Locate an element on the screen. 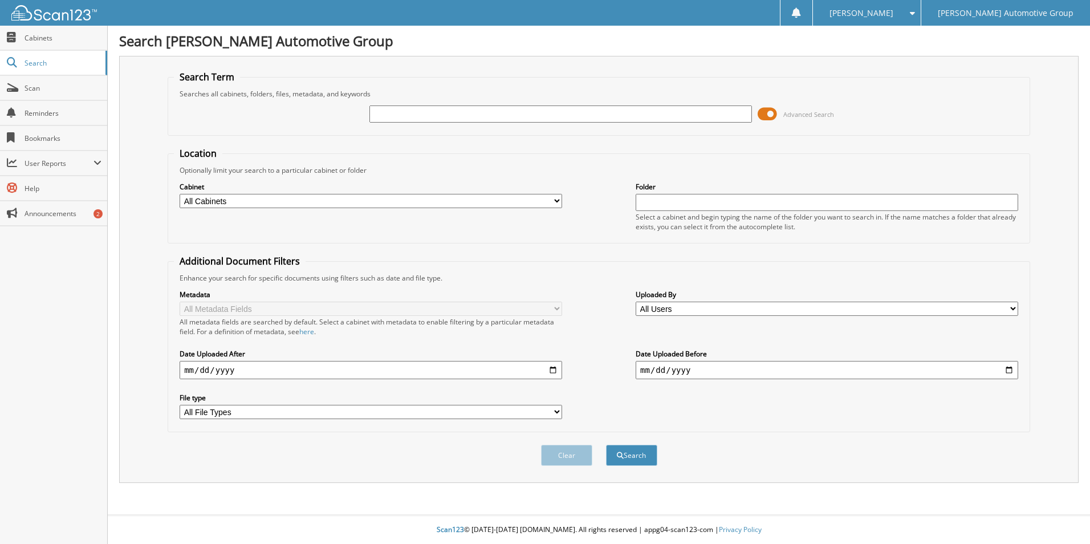 The image size is (1090, 544). a: here is located at coordinates (307, 331).